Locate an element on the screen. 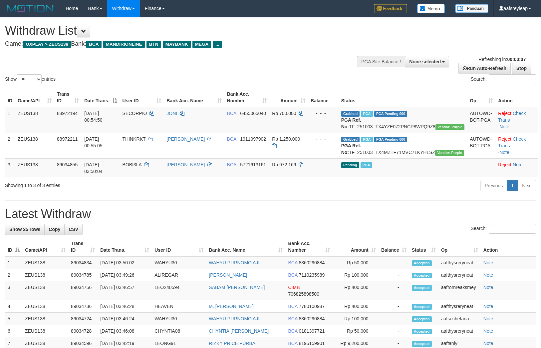 The height and width of the screenshot is (348, 541). a: Previous is located at coordinates (494, 186).